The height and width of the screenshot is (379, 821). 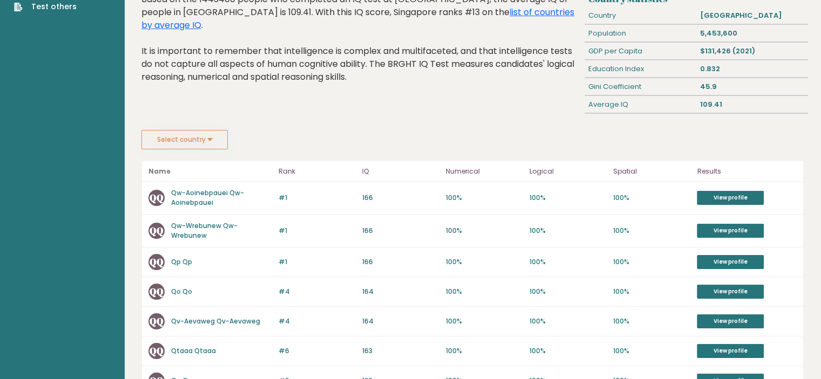 What do you see at coordinates (752, 87) in the screenshot?
I see `div: 45.9` at bounding box center [752, 87].